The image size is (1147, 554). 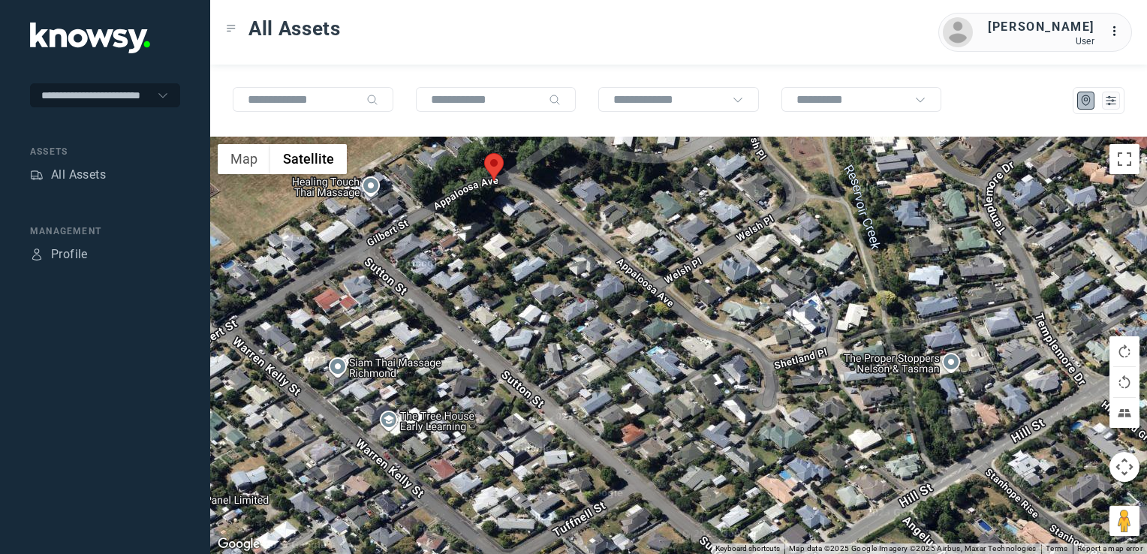 I want to click on button: Rotate map counterclockwise, so click(x=1125, y=382).